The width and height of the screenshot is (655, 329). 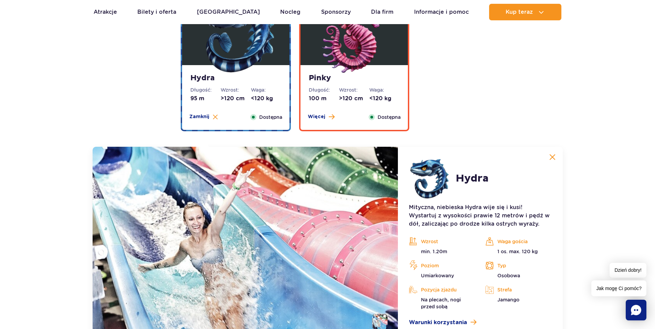 I want to click on p: Umiarkowany, so click(x=442, y=276).